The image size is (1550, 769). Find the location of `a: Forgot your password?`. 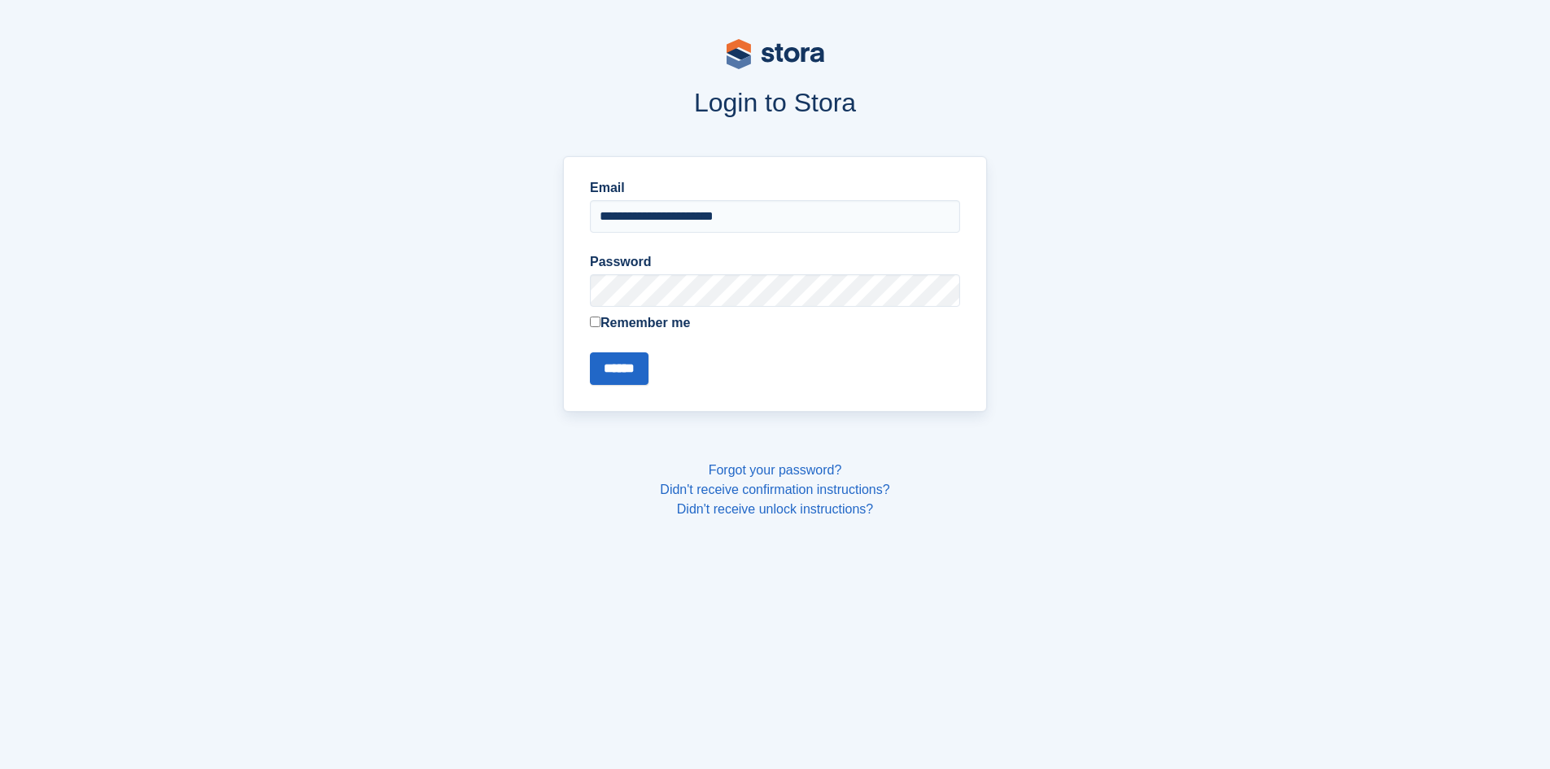

a: Forgot your password? is located at coordinates (775, 469).